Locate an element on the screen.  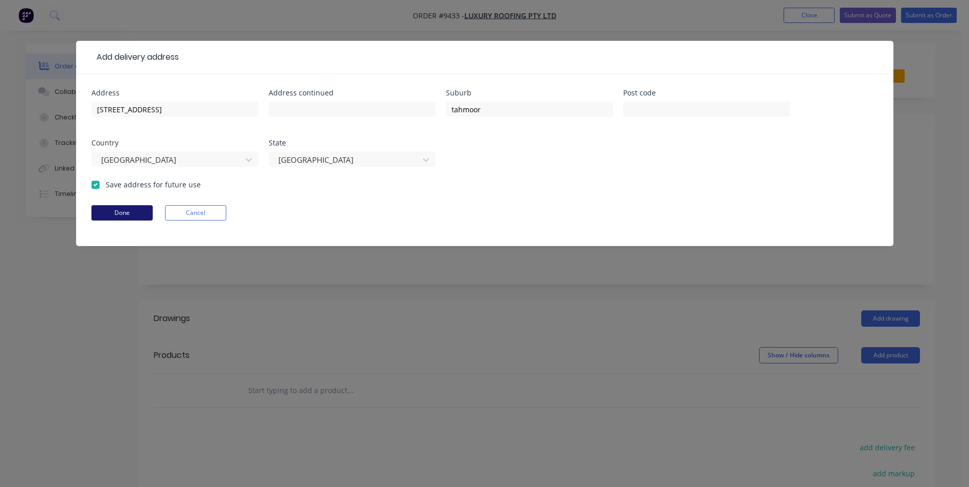
div: Country is located at coordinates (175, 143).